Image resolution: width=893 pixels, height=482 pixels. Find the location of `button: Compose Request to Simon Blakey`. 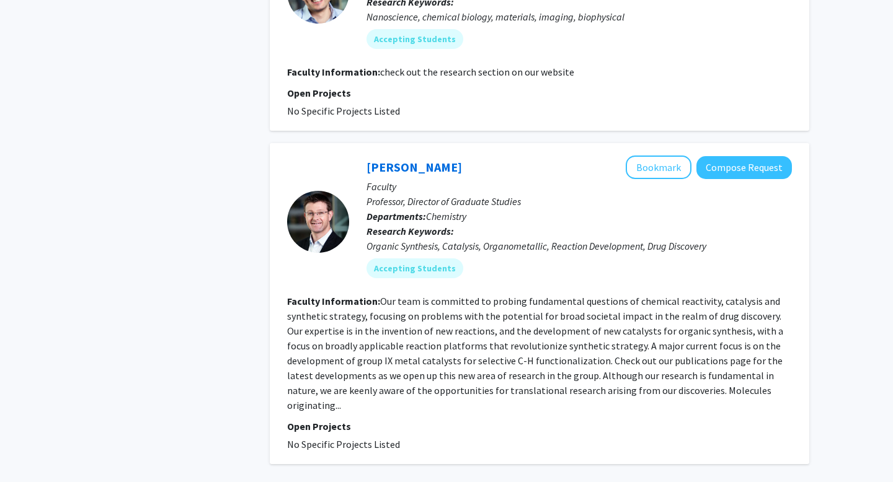

button: Compose Request to Simon Blakey is located at coordinates (744, 167).